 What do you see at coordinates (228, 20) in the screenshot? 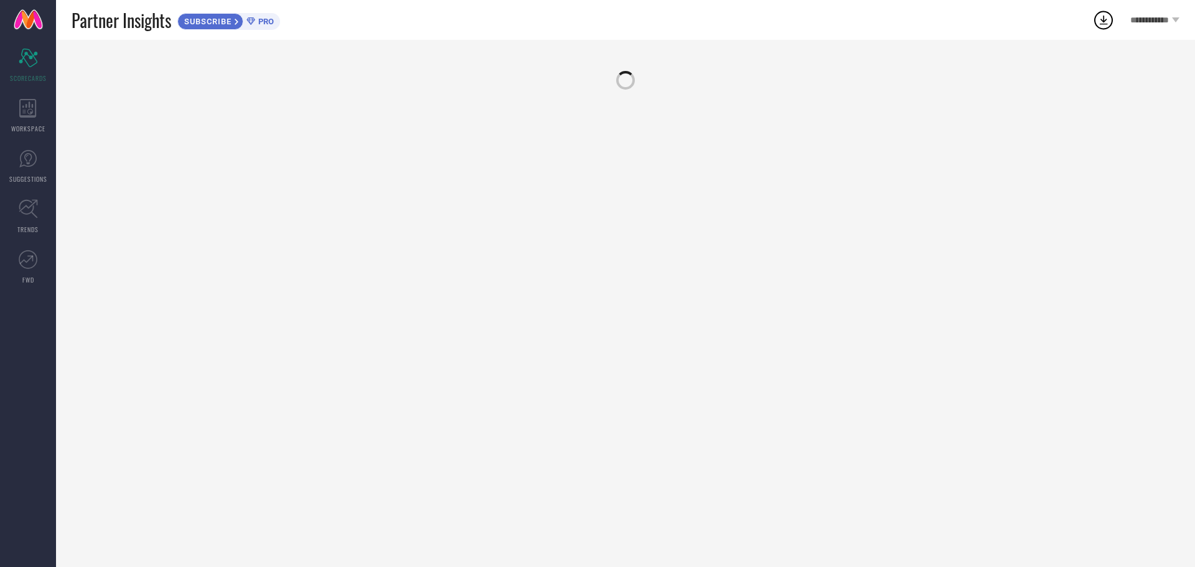
I see `a: SUBSCRIBEPRO` at bounding box center [228, 20].